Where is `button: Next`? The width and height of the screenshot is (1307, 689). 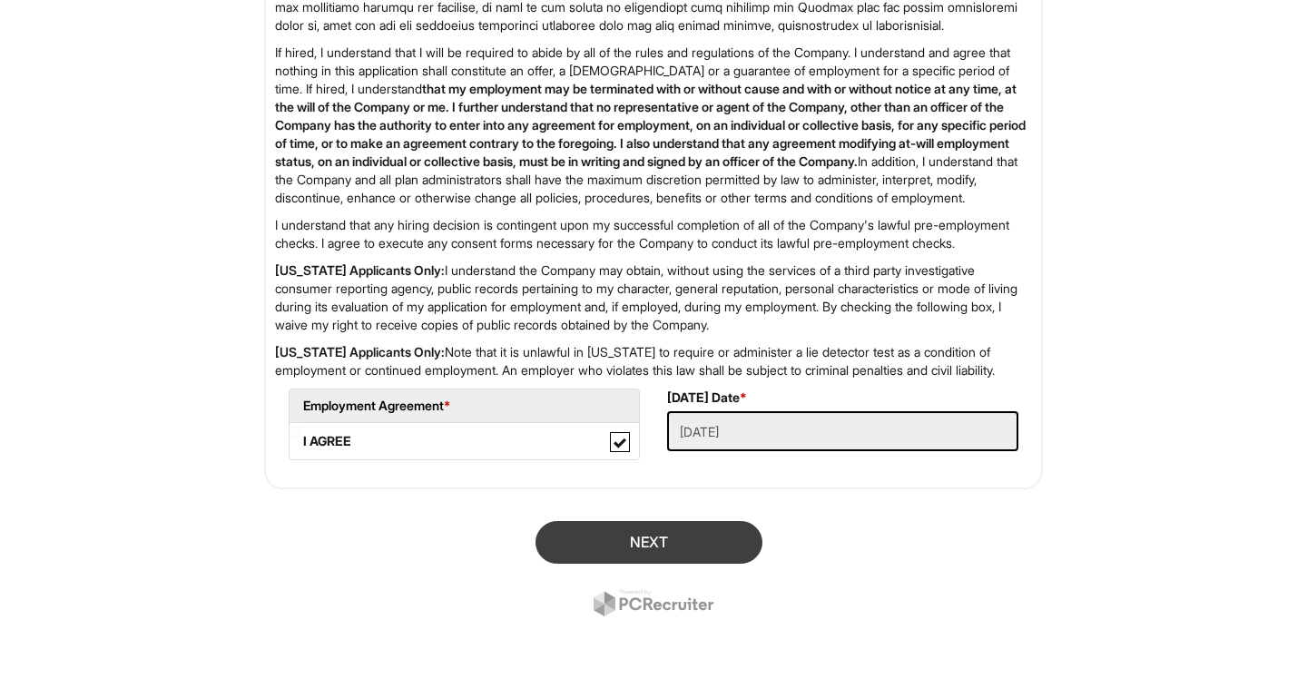
button: Next is located at coordinates (649, 542).